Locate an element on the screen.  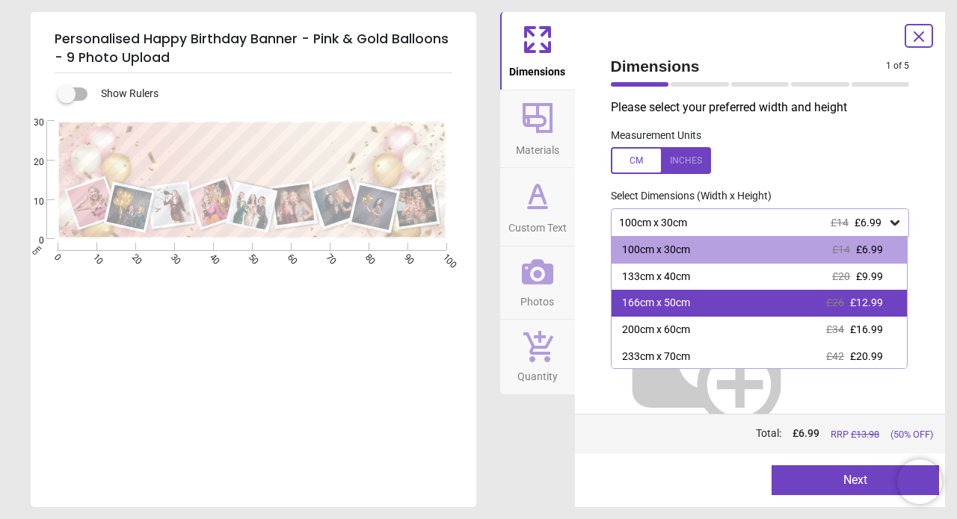
span: 0 is located at coordinates (30, 241).